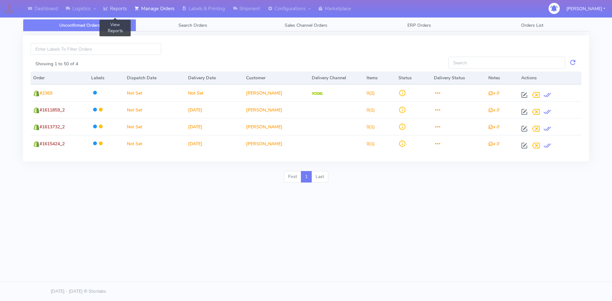 The width and height of the screenshot is (612, 301). I want to click on th: Customer, so click(277, 78).